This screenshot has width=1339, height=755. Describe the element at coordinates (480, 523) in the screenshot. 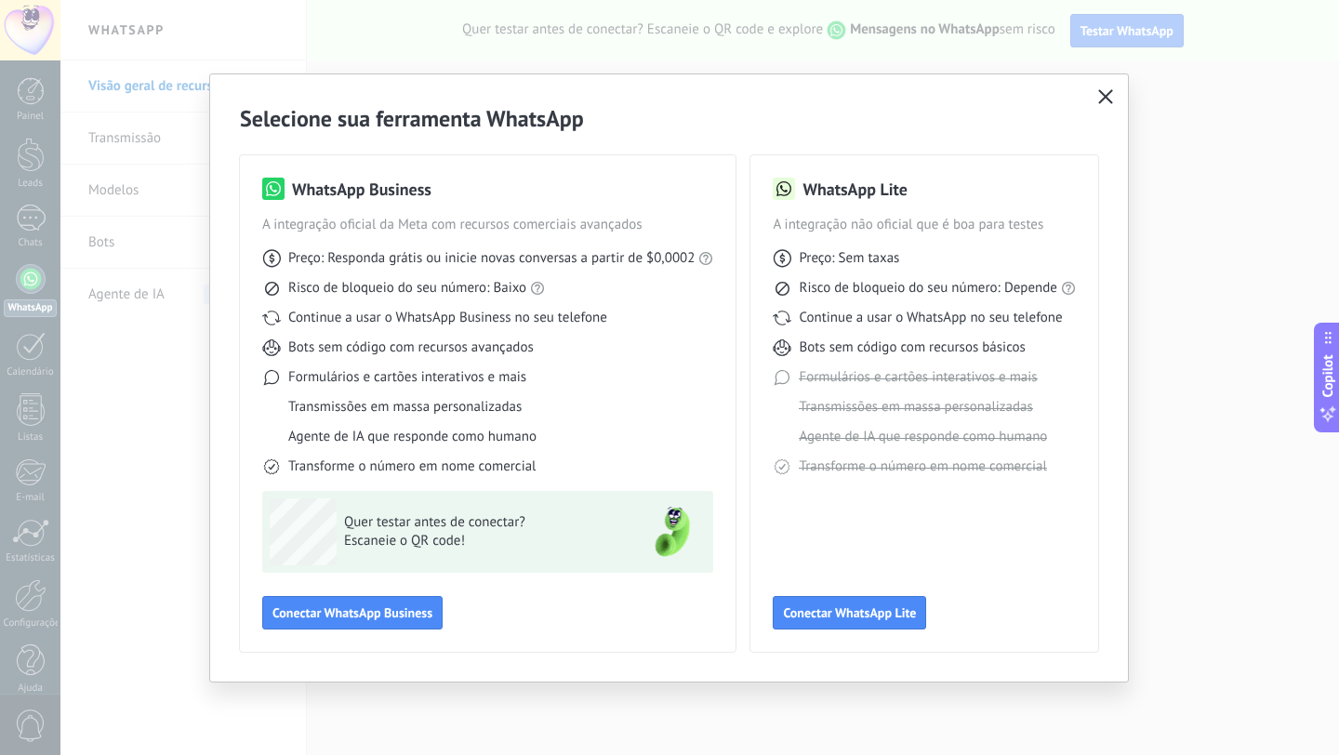

I see `span: Quer testar antes de conectar?` at that location.